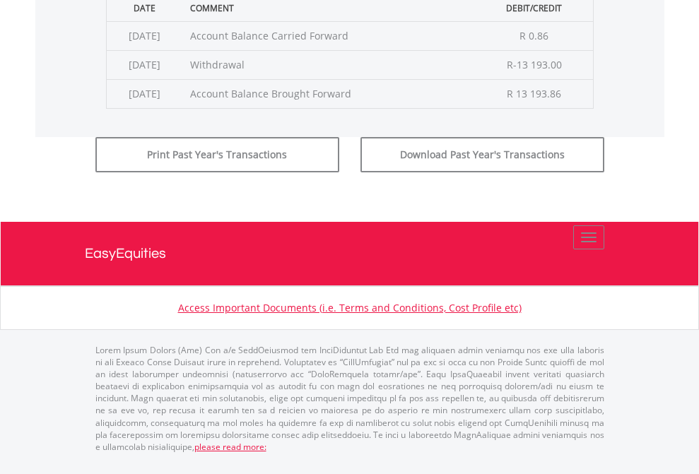  Describe the element at coordinates (230, 447) in the screenshot. I see `a: please read more:` at that location.